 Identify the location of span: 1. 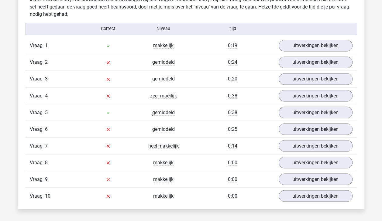
(46, 45).